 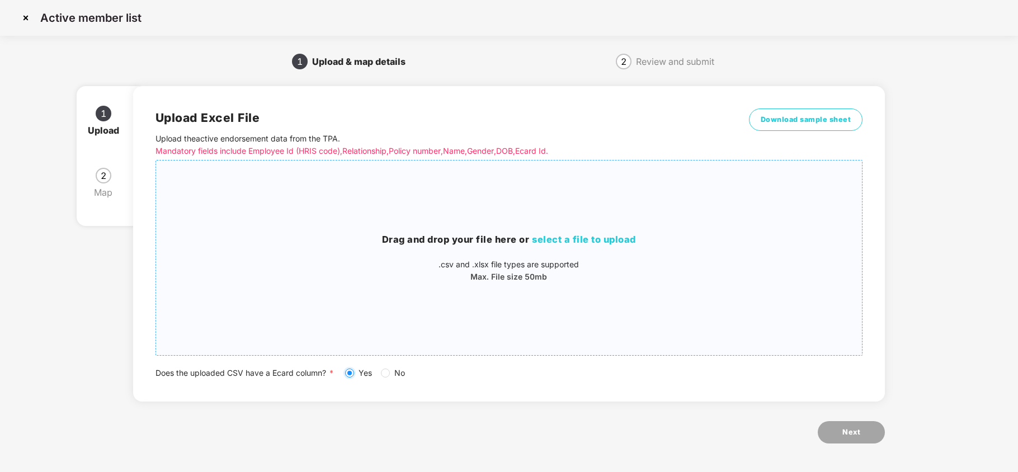 What do you see at coordinates (509, 240) in the screenshot?
I see `h3: Drag and drop your file here or` at bounding box center [509, 240].